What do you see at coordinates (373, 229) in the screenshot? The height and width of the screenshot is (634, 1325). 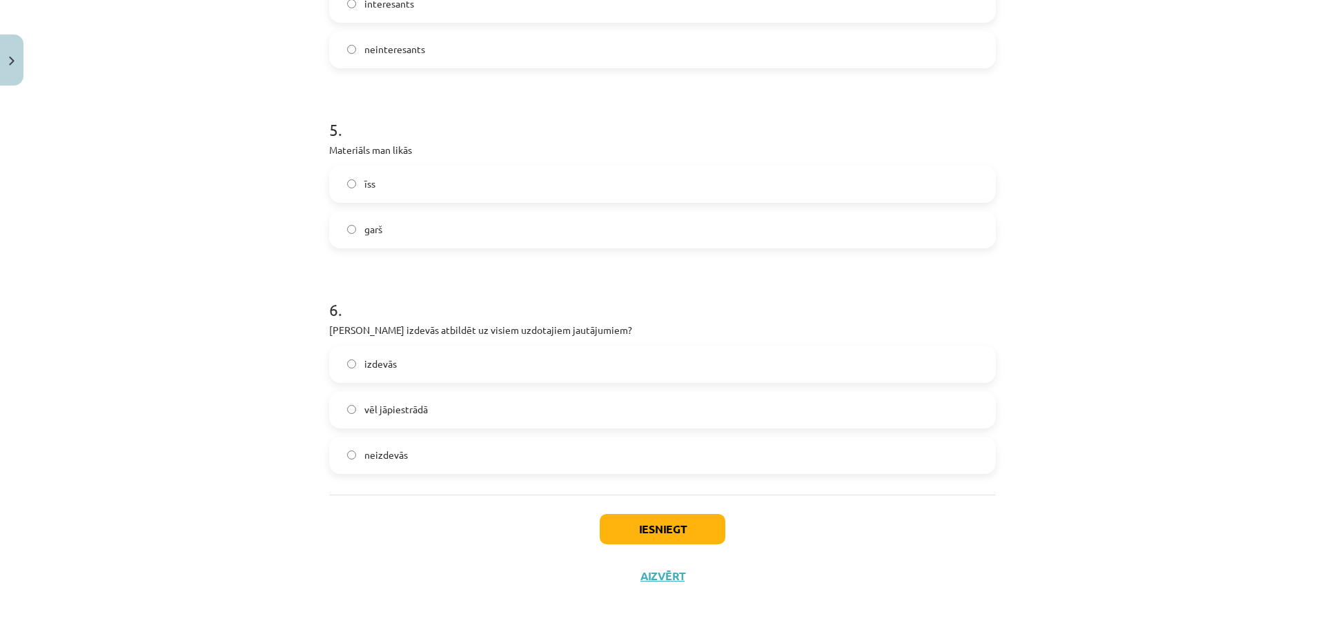 I see `span: garš` at bounding box center [373, 229].